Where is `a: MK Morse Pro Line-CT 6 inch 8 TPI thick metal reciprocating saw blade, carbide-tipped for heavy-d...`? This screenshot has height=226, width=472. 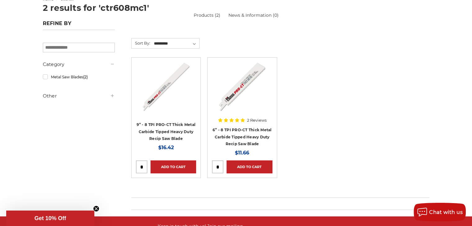 a: MK Morse Pro Line-CT 6 inch 8 TPI thick metal reciprocating saw blade, carbide-tipped for heavy-d... is located at coordinates (242, 92).